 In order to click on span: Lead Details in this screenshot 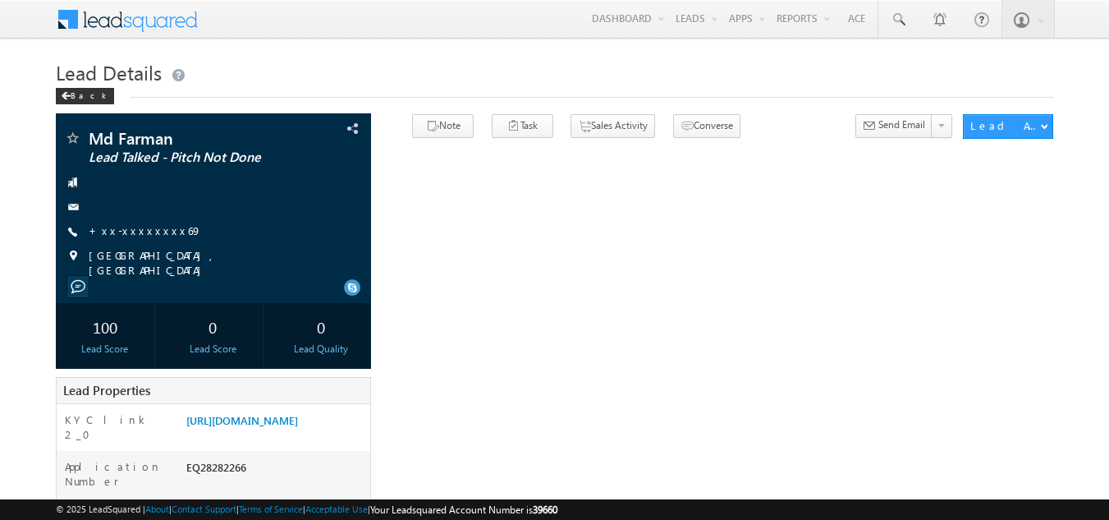, I will do `click(108, 72)`.